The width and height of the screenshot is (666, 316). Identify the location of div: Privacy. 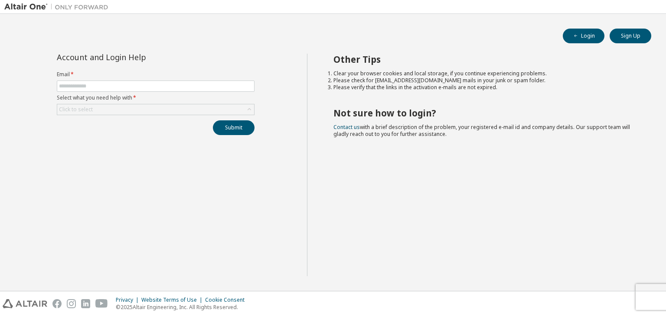
(128, 300).